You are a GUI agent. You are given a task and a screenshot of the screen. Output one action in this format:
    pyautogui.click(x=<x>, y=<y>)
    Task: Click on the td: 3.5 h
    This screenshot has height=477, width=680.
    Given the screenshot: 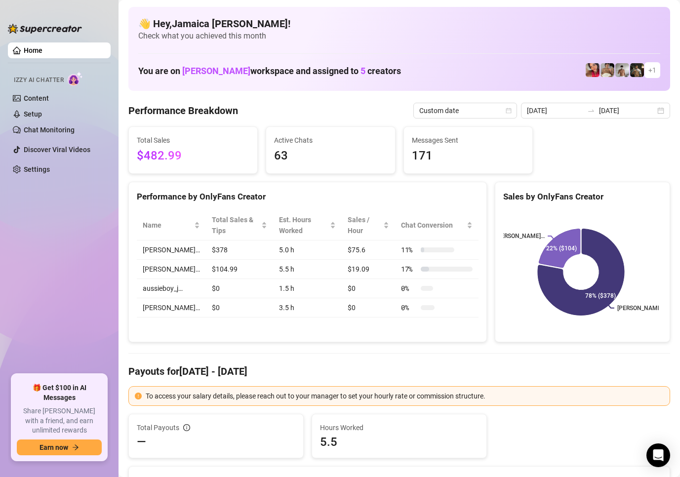 What is the action you would take?
    pyautogui.click(x=307, y=308)
    